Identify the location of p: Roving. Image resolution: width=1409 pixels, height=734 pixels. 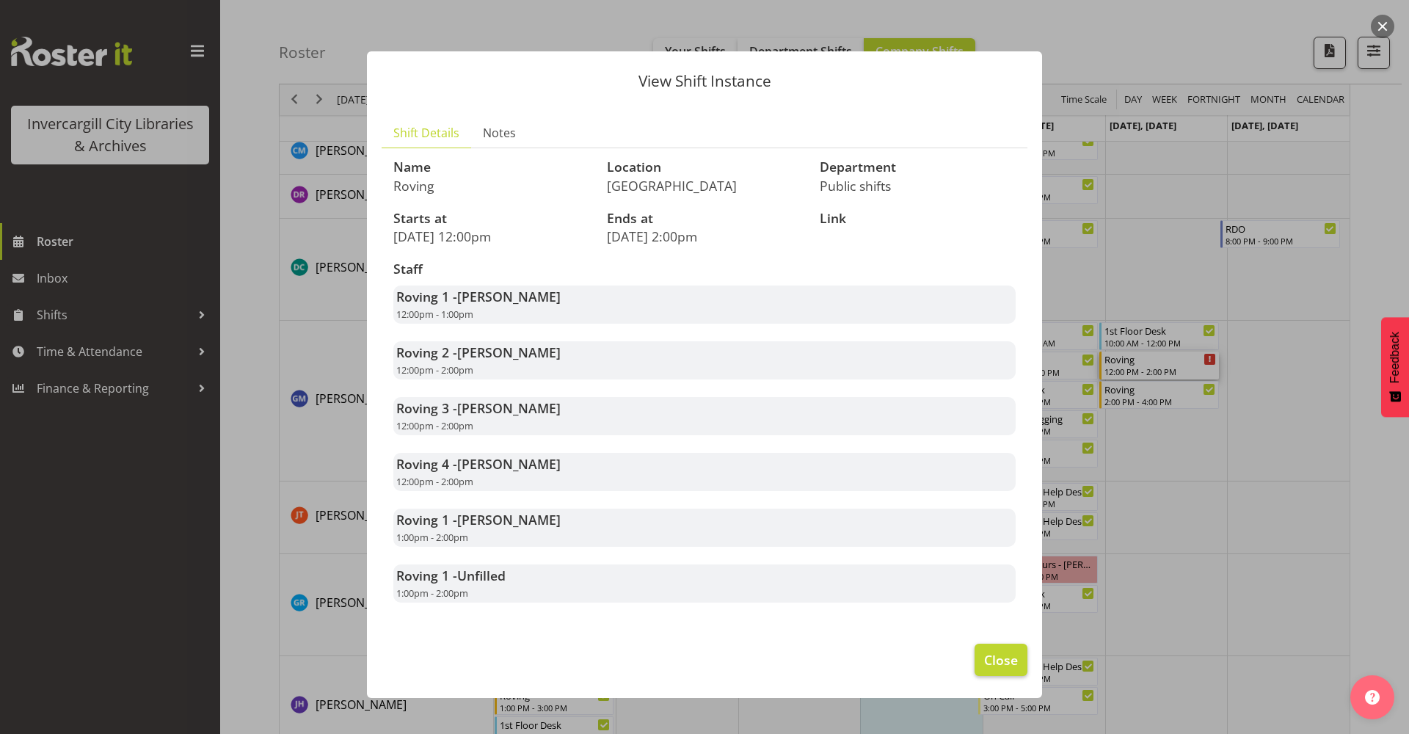
(491, 186).